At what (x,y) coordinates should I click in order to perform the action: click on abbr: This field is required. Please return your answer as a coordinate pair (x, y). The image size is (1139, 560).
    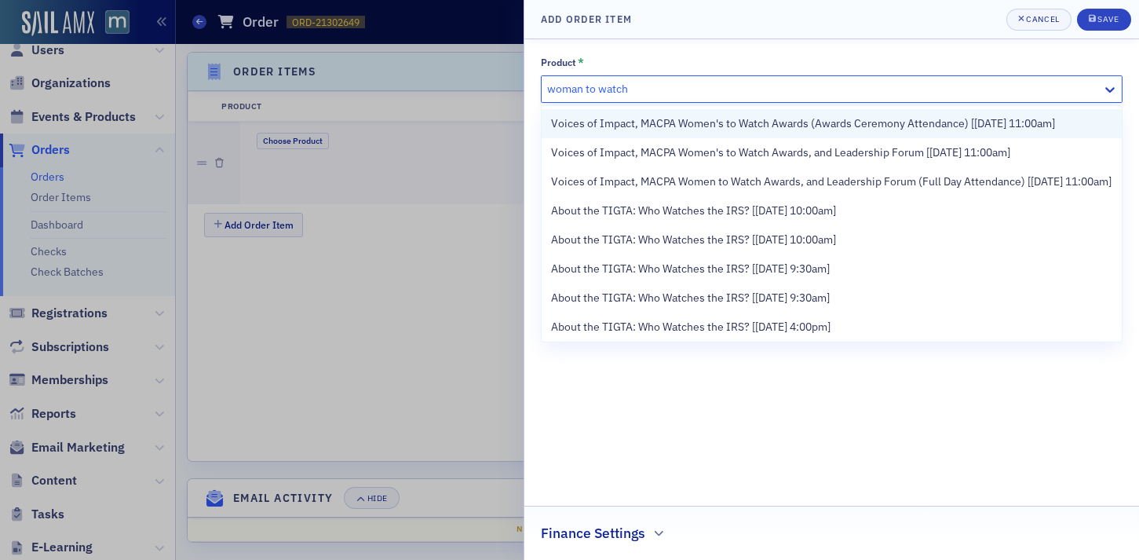
    Looking at the image, I should click on (581, 63).